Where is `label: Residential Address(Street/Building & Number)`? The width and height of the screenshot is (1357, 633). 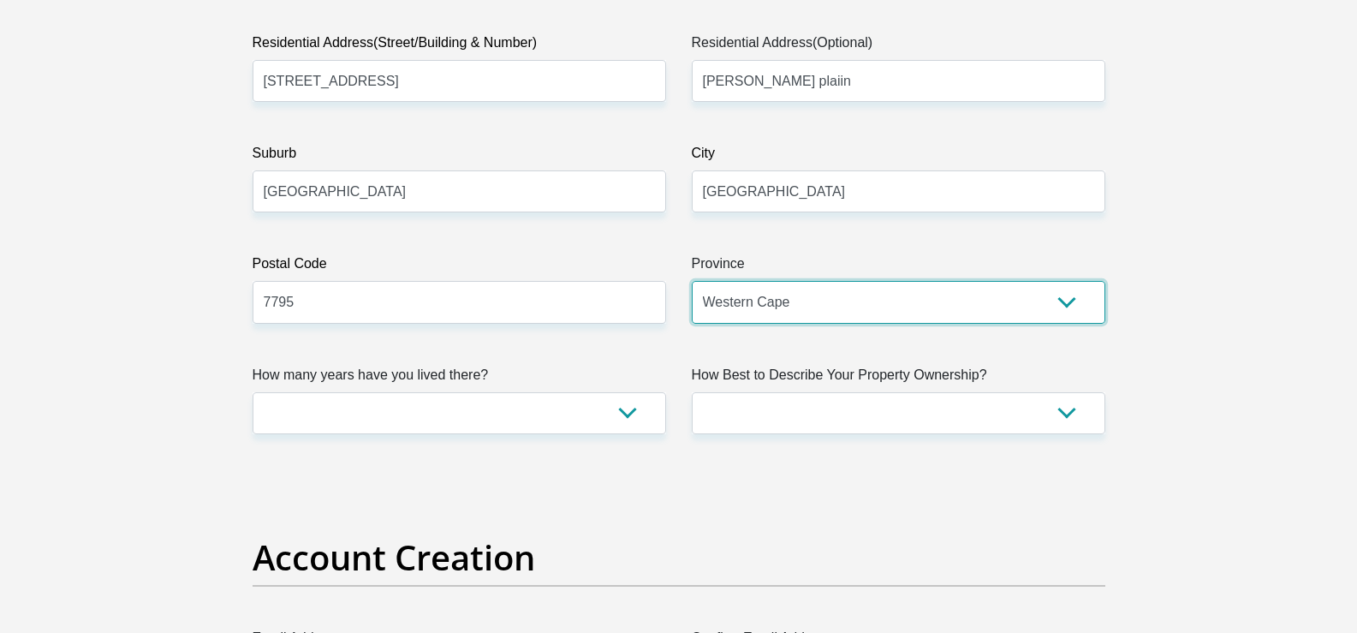 label: Residential Address(Street/Building & Number) is located at coordinates (459, 46).